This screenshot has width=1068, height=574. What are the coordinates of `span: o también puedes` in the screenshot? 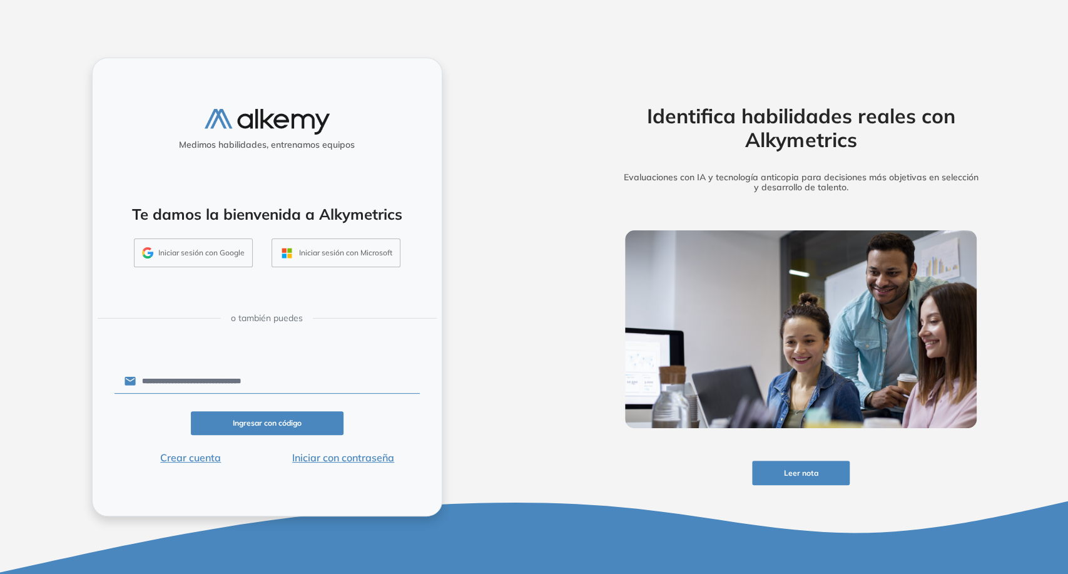 It's located at (266, 318).